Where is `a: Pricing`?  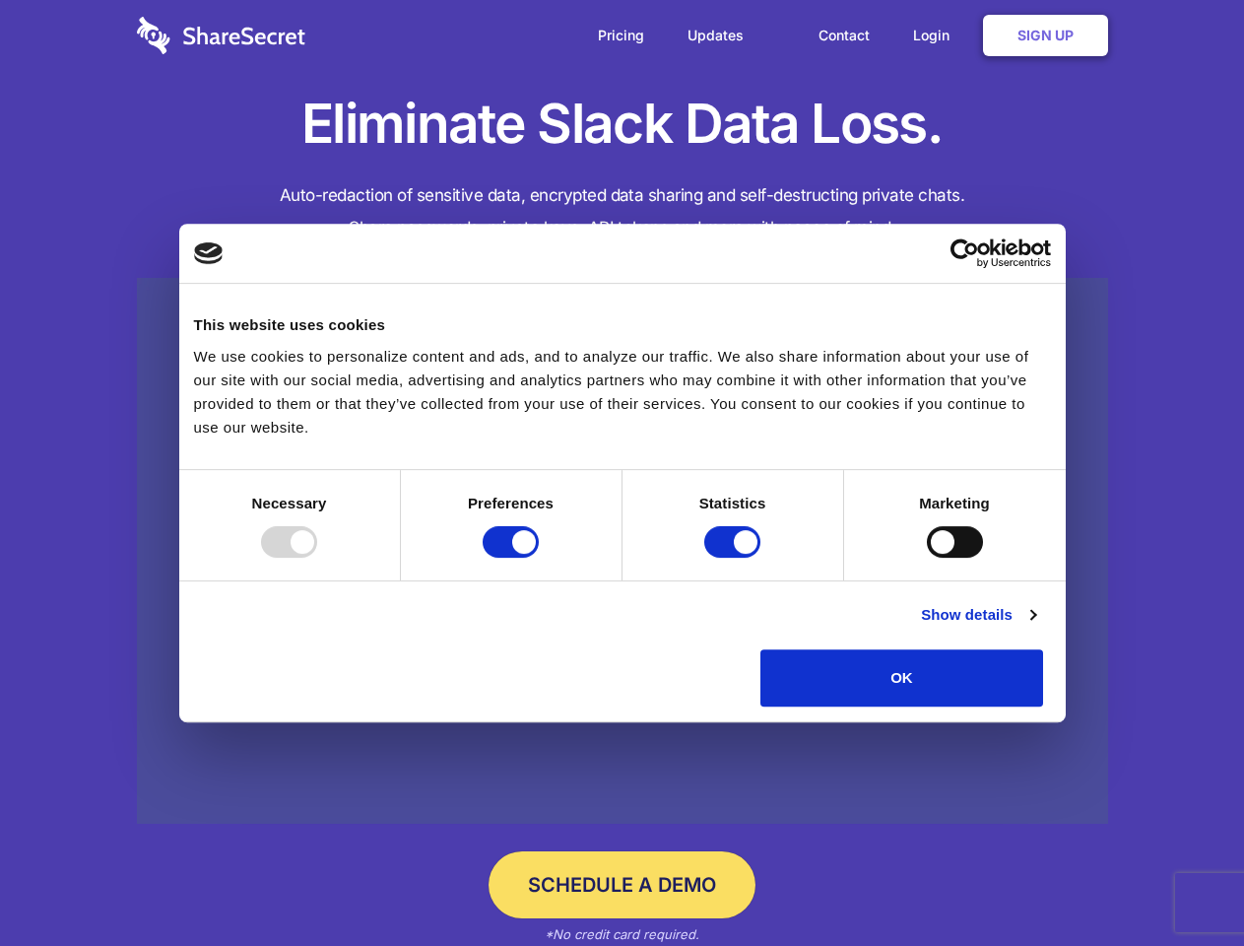
a: Pricing is located at coordinates (621, 35).